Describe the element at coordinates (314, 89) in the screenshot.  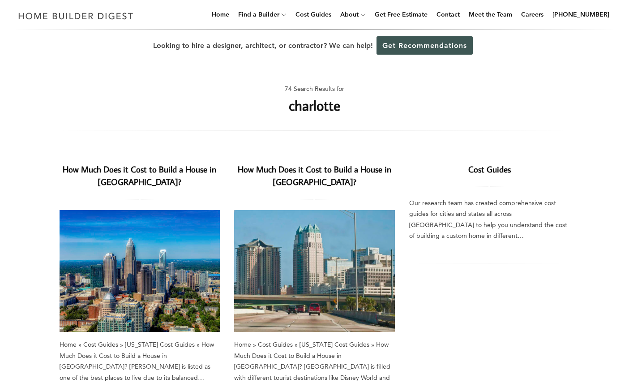
I see `span: 74 Search Results for` at that location.